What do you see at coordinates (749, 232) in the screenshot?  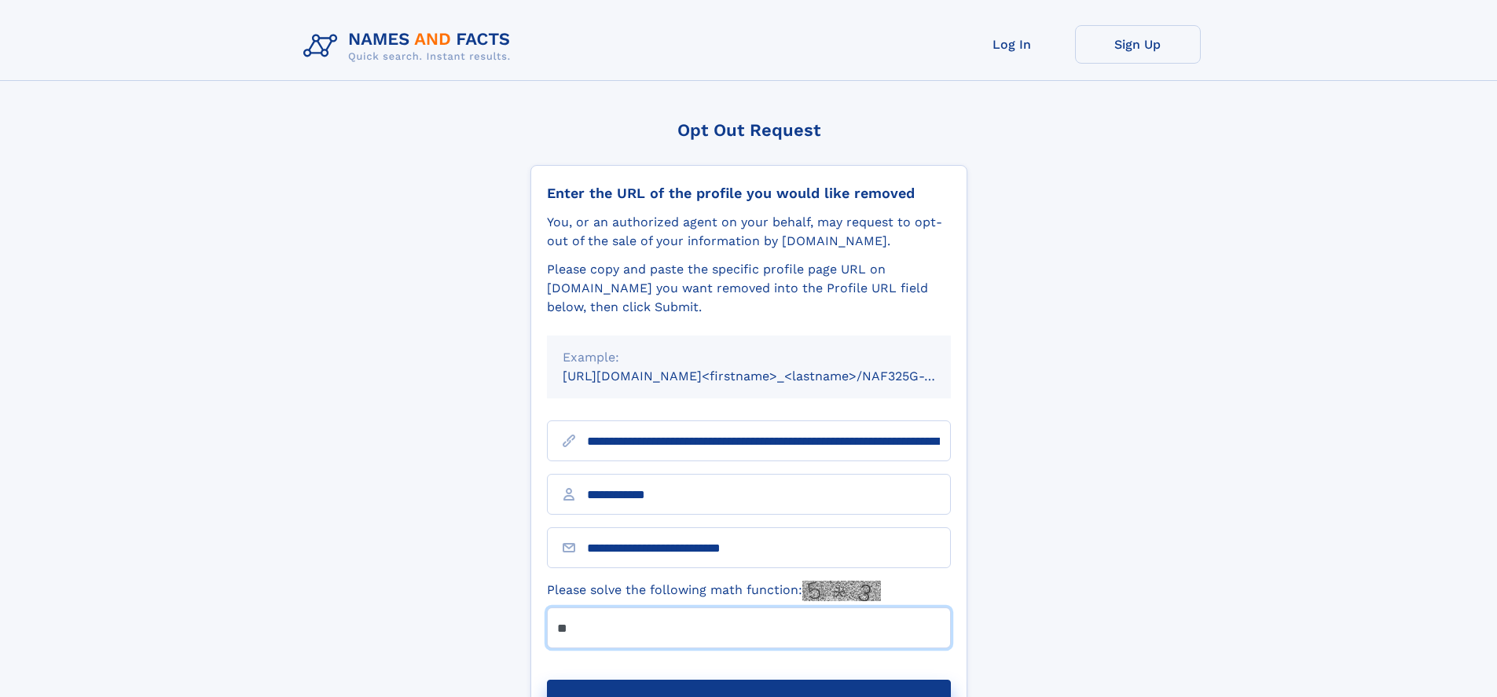 I see `div: You, or an authorized agent on your behalf, may request to opt-out of the sale of your informatio...` at bounding box center [749, 232].